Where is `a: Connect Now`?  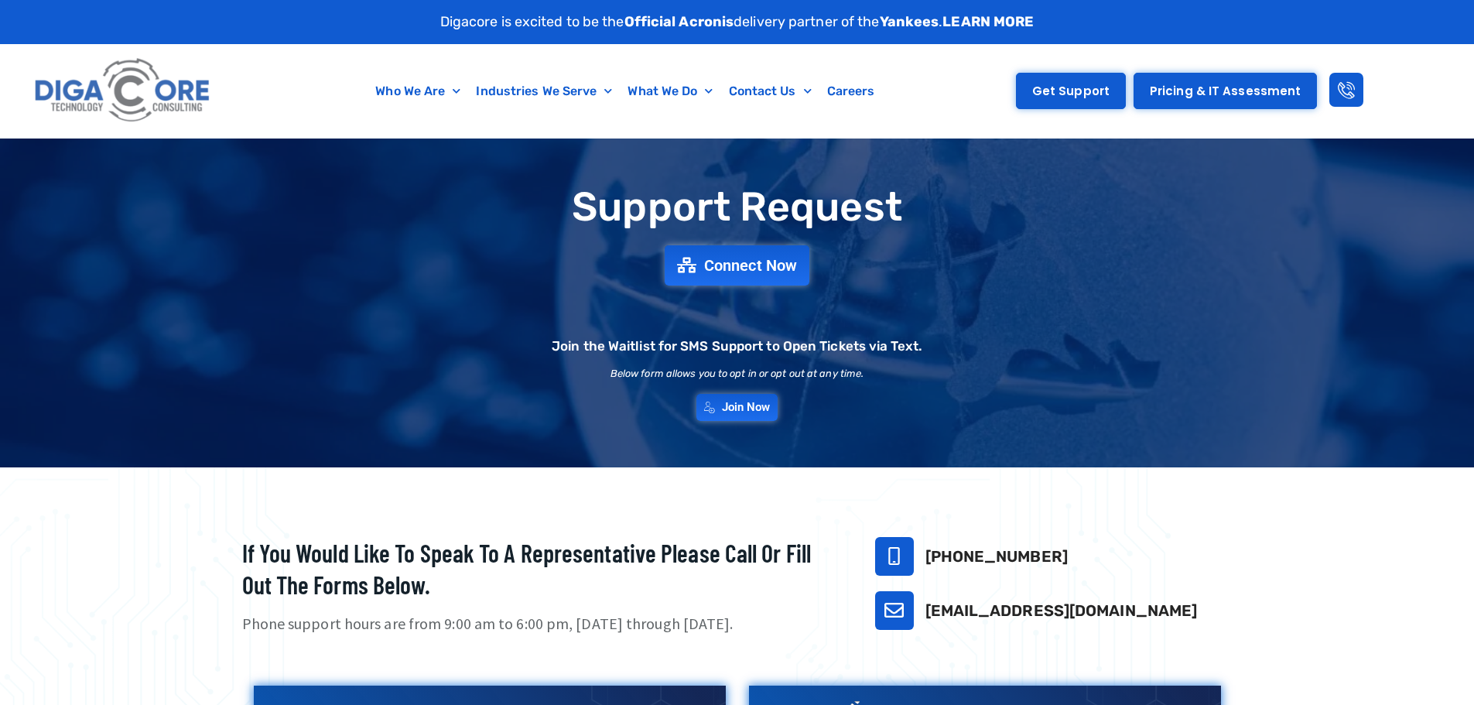
a: Connect Now is located at coordinates (736, 265).